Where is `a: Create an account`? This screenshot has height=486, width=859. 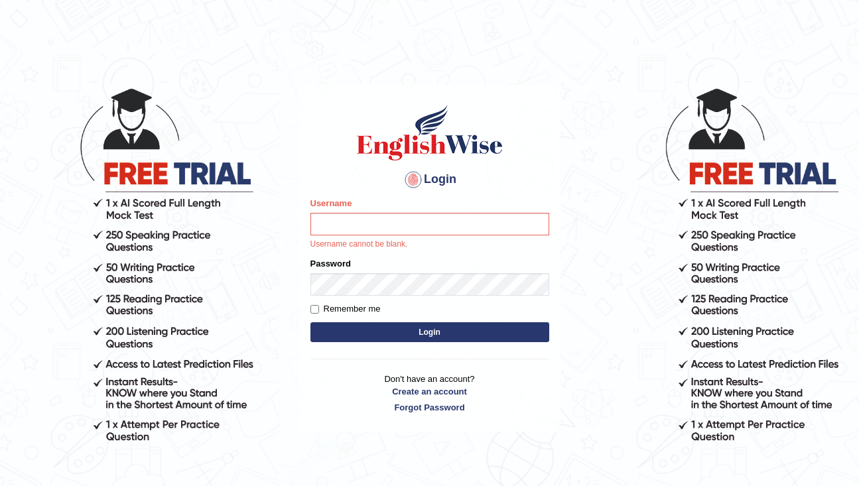 a: Create an account is located at coordinates (430, 391).